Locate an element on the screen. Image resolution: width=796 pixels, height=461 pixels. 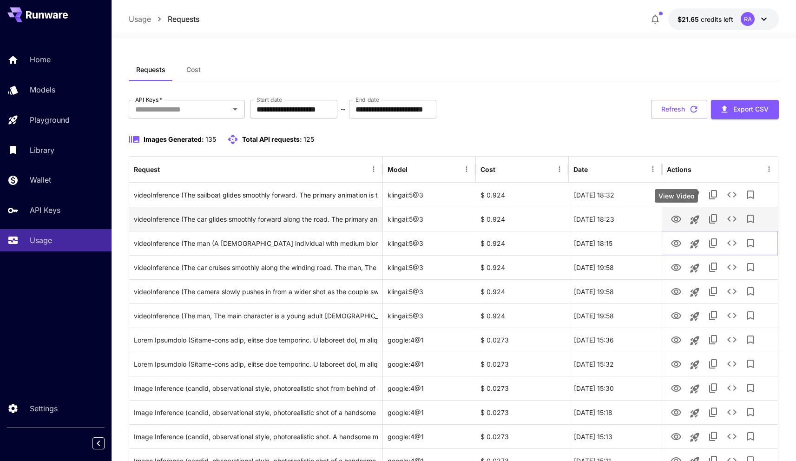
a: Requests is located at coordinates (184, 19).